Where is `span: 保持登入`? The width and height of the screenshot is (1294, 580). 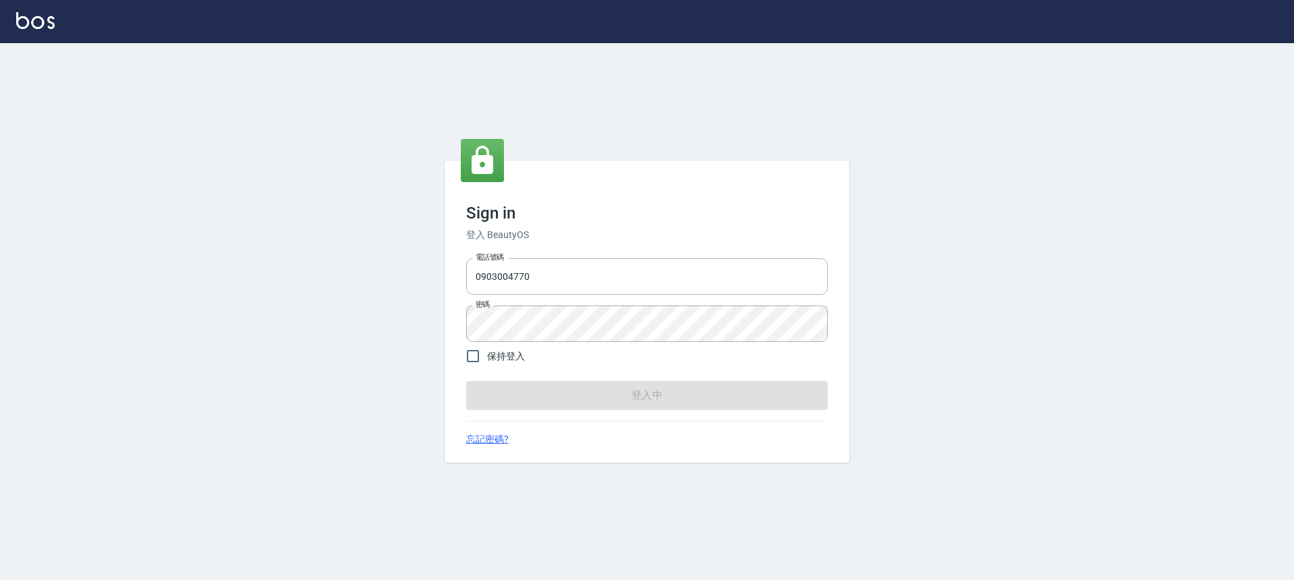 span: 保持登入 is located at coordinates (506, 356).